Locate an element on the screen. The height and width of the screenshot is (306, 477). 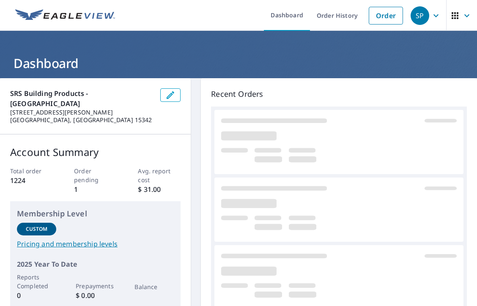
p: Account Summary is located at coordinates (95, 152).